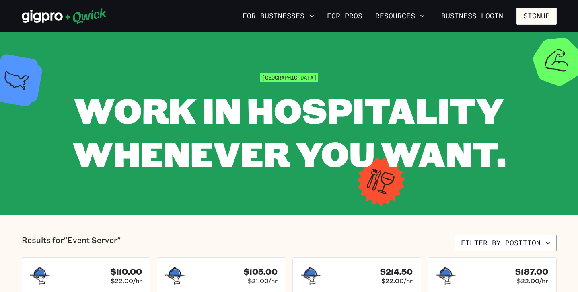 Image resolution: width=578 pixels, height=292 pixels. What do you see at coordinates (278, 16) in the screenshot?
I see `button: For Businesses` at bounding box center [278, 16].